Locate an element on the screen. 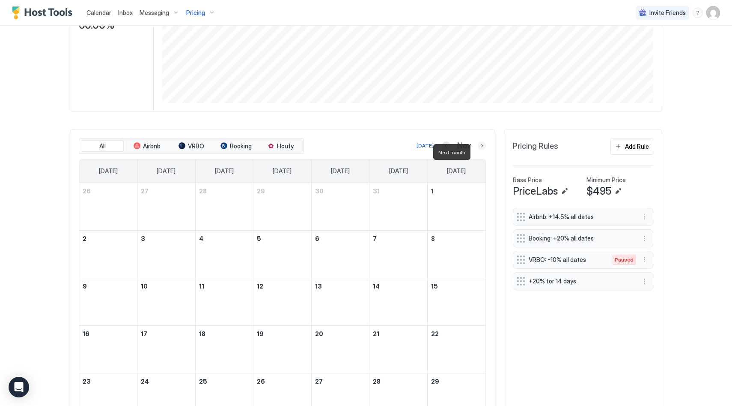 The image size is (732, 406). span: Next month is located at coordinates (452, 152).